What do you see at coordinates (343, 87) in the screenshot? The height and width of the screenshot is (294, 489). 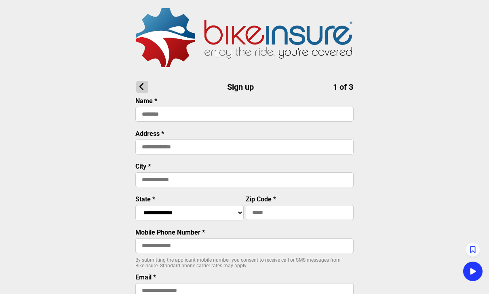 I see `span: 1 of 3` at bounding box center [343, 87].